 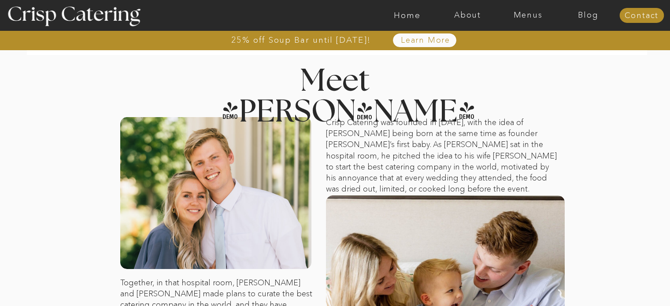 What do you see at coordinates (407, 15) in the screenshot?
I see `nav: Home` at bounding box center [407, 15].